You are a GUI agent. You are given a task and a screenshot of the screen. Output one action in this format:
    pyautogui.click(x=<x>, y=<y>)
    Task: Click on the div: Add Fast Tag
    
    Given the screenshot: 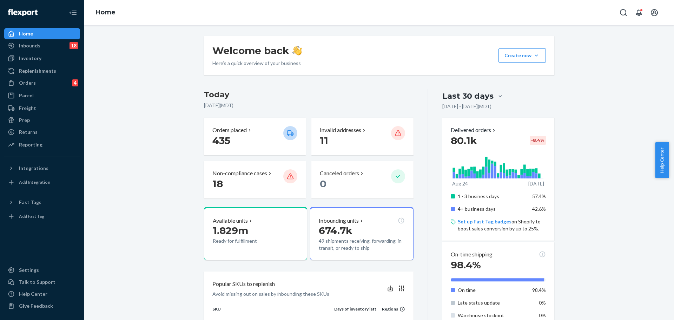 What is the action you would take?
    pyautogui.click(x=32, y=216)
    